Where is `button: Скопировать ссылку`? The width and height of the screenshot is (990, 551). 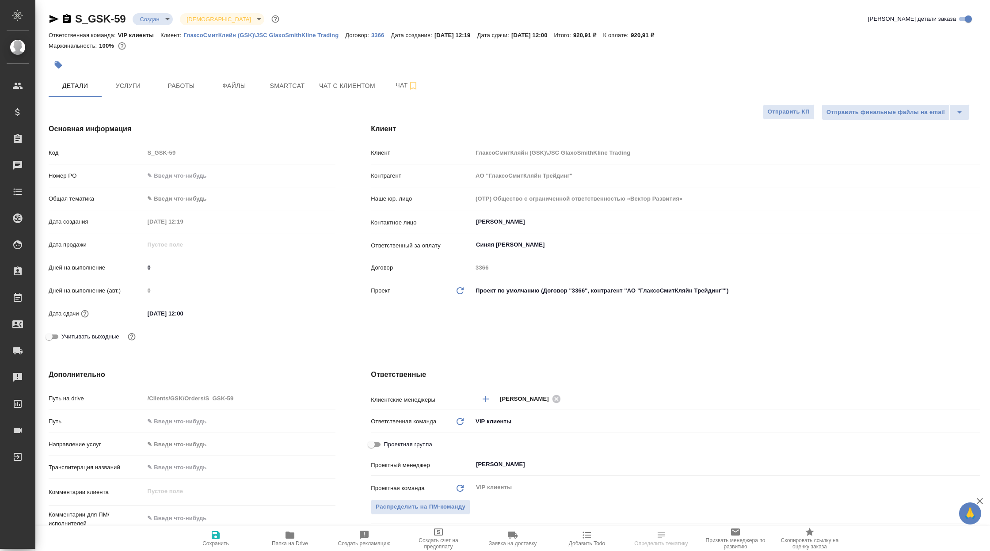 button: Скопировать ссылку is located at coordinates (67, 19).